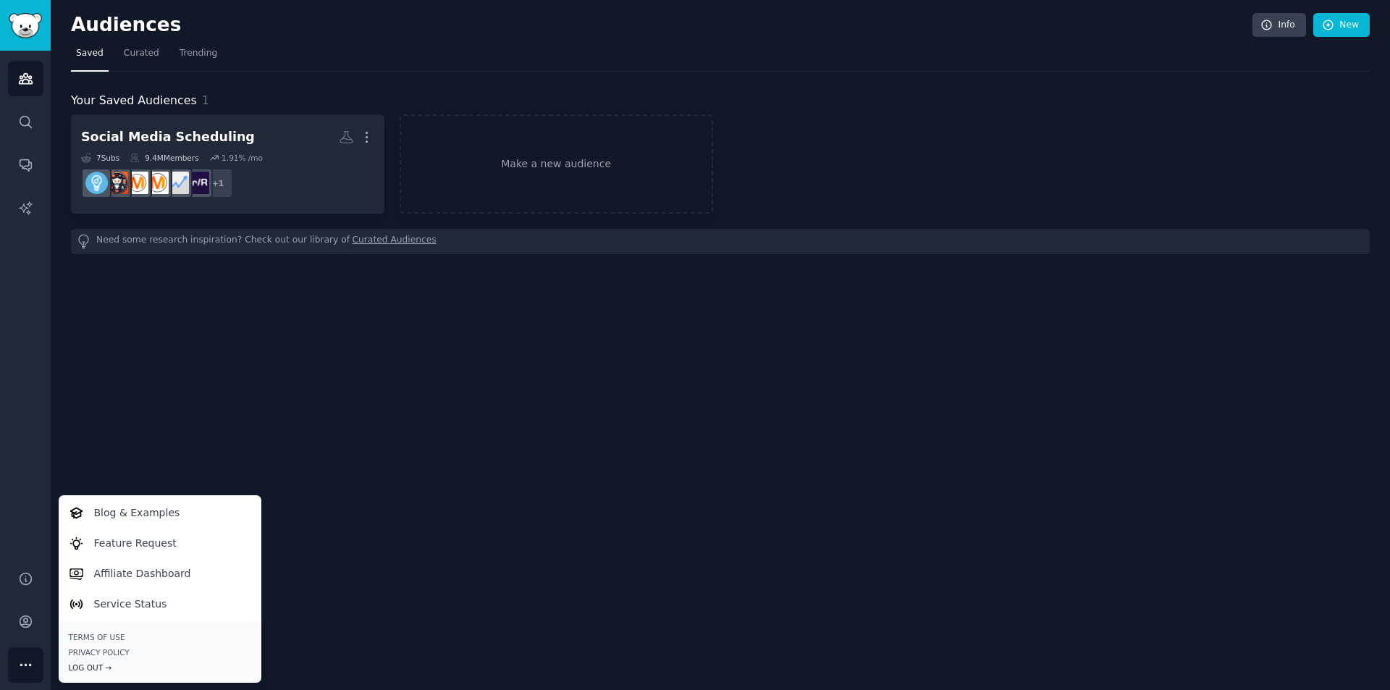 The image size is (1390, 690). What do you see at coordinates (143, 573) in the screenshot?
I see `p: Affiliate Dashboard` at bounding box center [143, 573].